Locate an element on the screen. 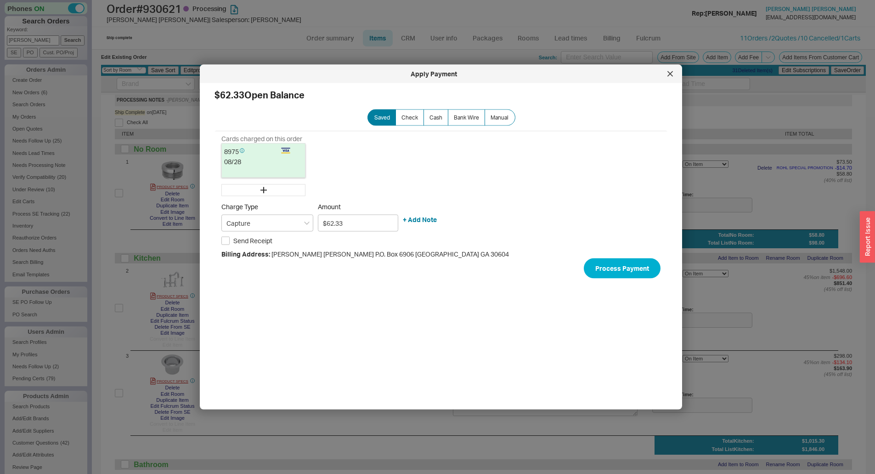  input: Select... is located at coordinates (267, 223).